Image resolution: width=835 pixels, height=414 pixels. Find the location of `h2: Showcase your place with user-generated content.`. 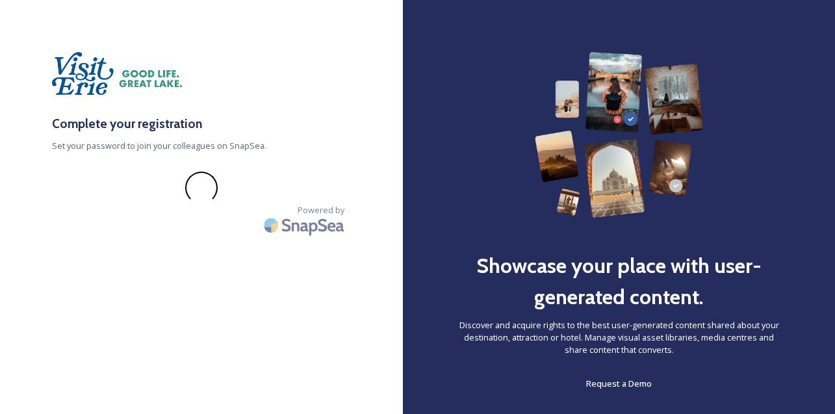

h2: Showcase your place with user-generated content. is located at coordinates (619, 281).